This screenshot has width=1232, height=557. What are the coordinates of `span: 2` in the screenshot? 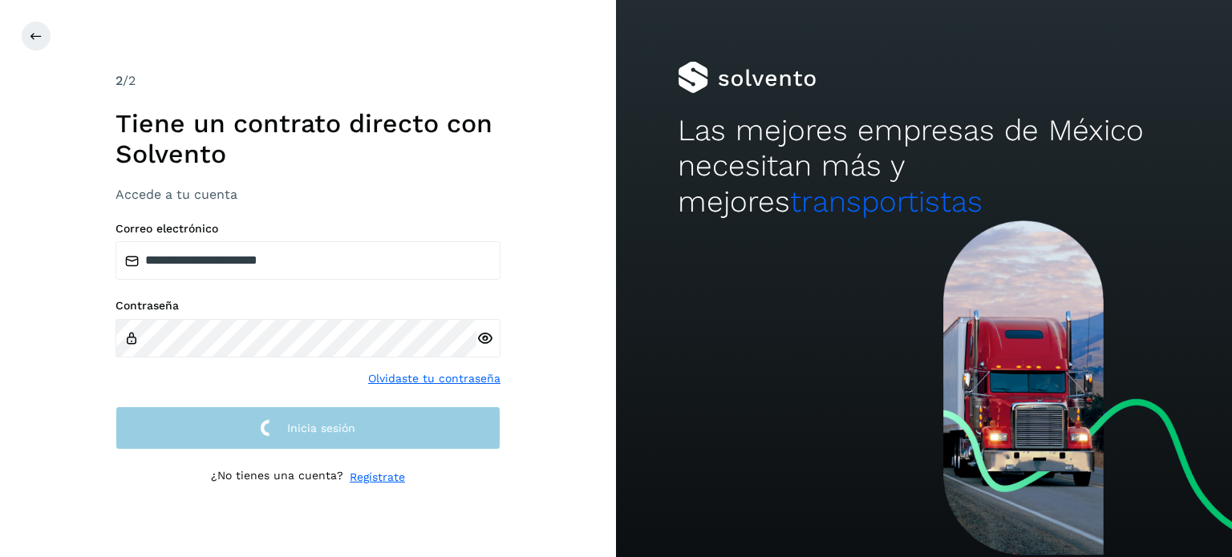 It's located at (119, 80).